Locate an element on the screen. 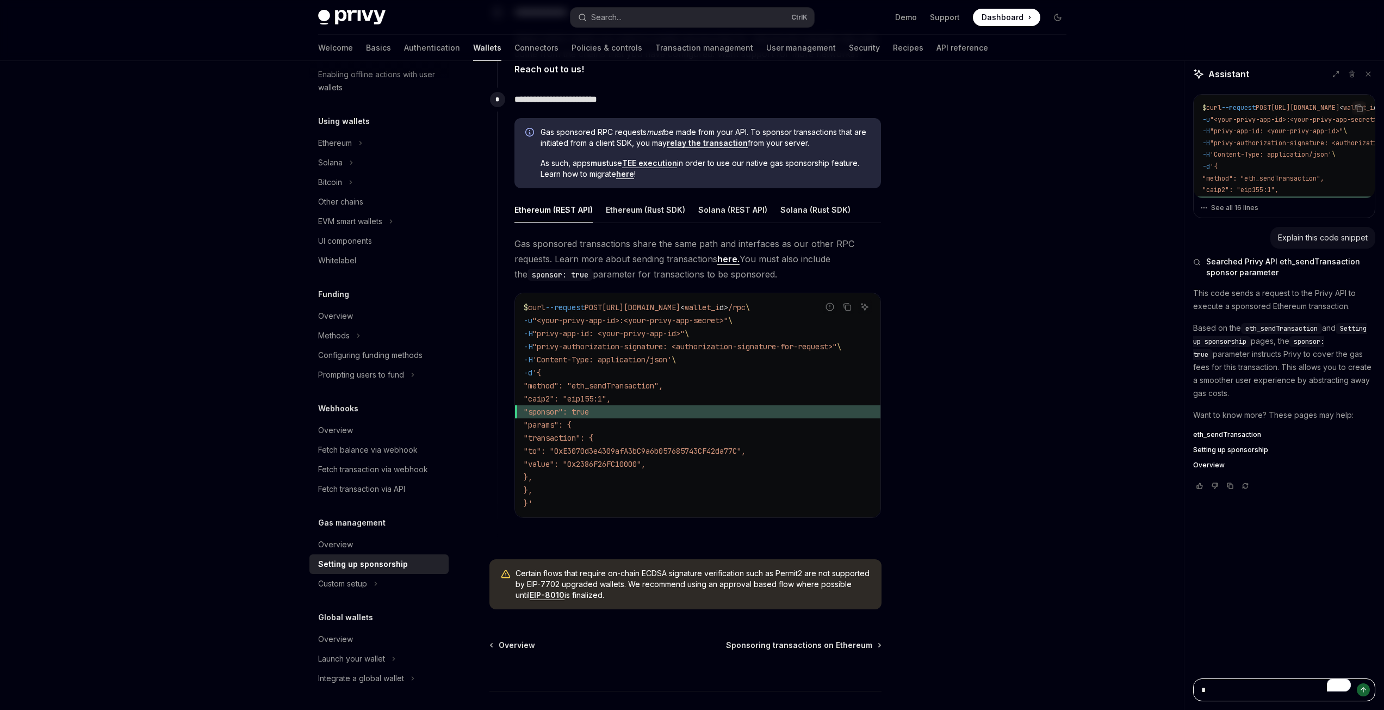  h5: Gas management is located at coordinates (352, 523).